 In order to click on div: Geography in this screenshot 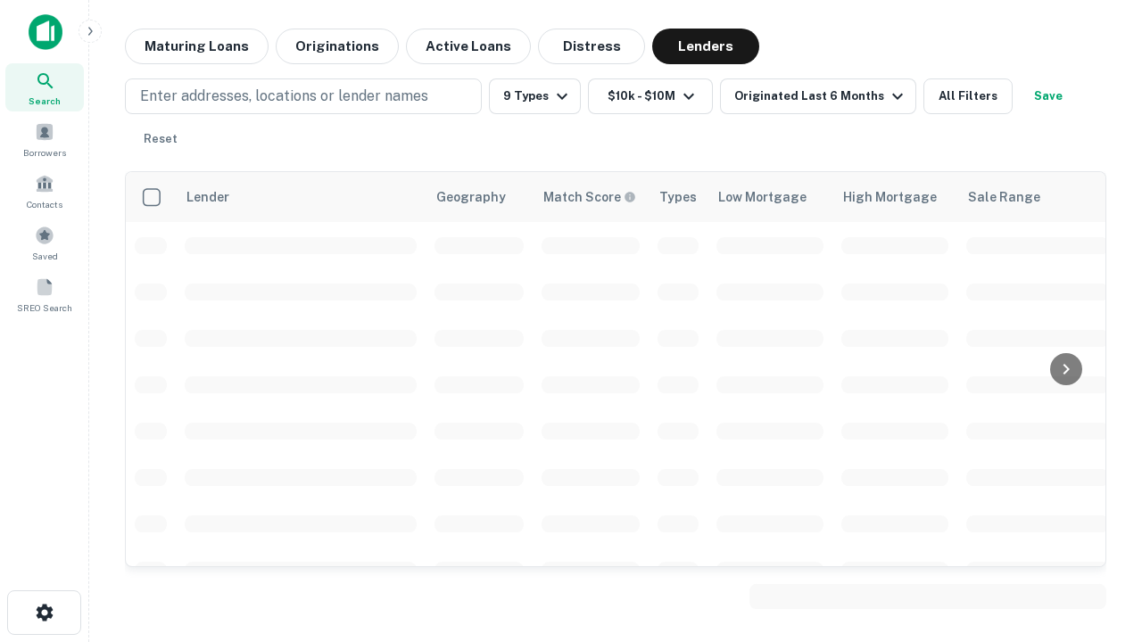, I will do `click(471, 197)`.